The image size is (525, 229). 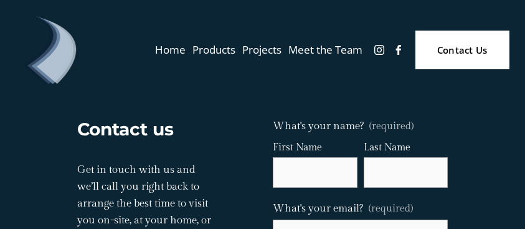 What do you see at coordinates (405, 148) in the screenshot?
I see `div: Last Name` at bounding box center [405, 148].